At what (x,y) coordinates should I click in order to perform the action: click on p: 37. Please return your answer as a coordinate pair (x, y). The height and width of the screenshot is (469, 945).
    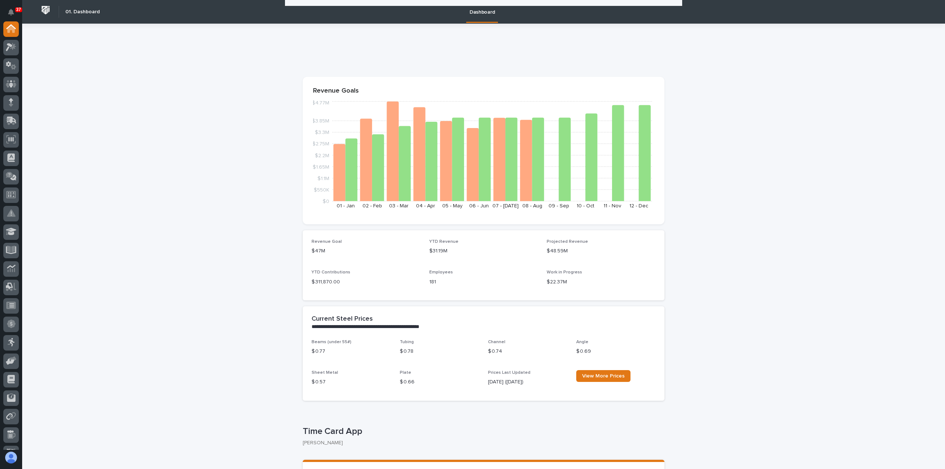
    Looking at the image, I should click on (18, 10).